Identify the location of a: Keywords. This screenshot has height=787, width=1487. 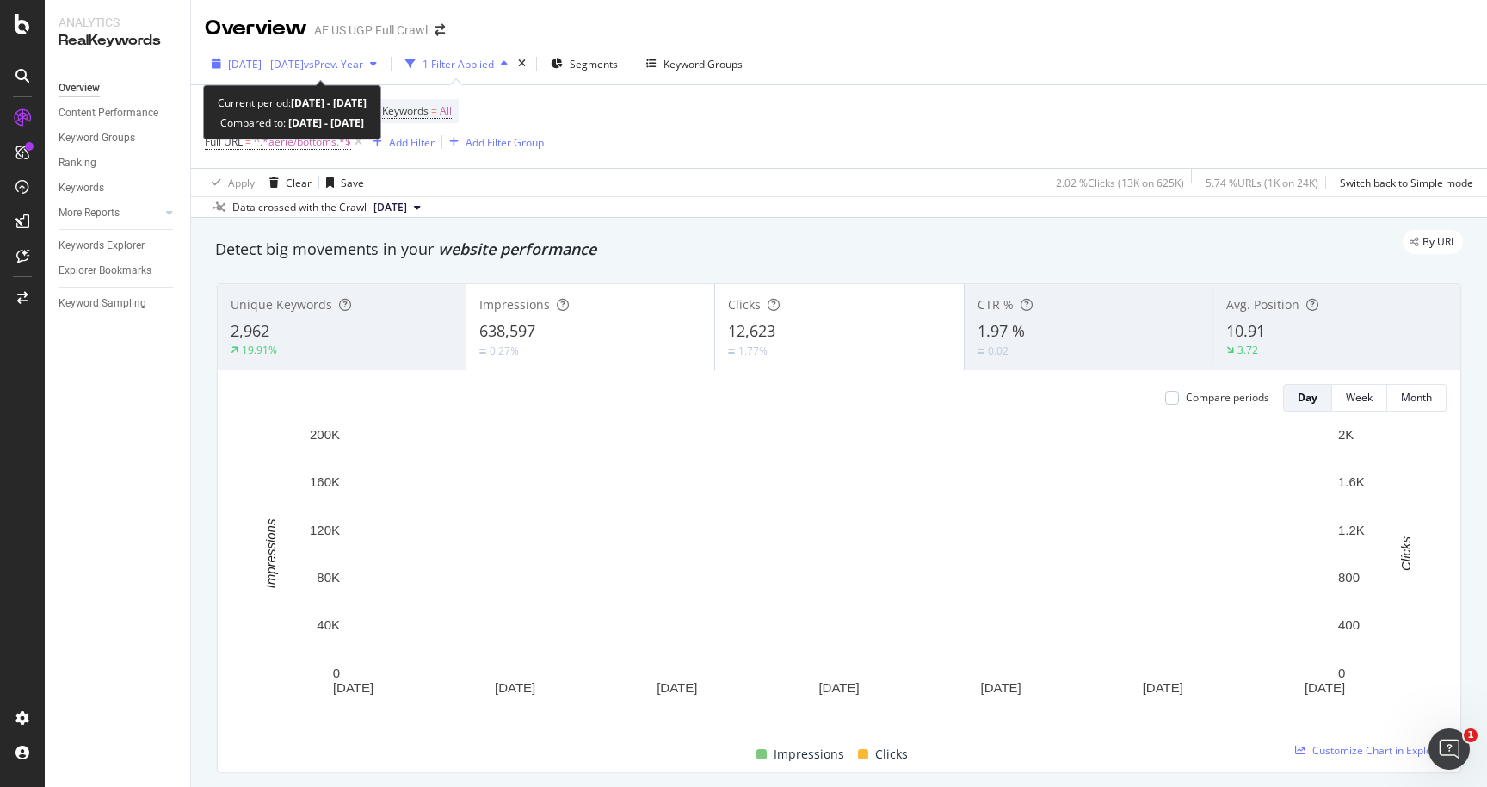
(118, 188).